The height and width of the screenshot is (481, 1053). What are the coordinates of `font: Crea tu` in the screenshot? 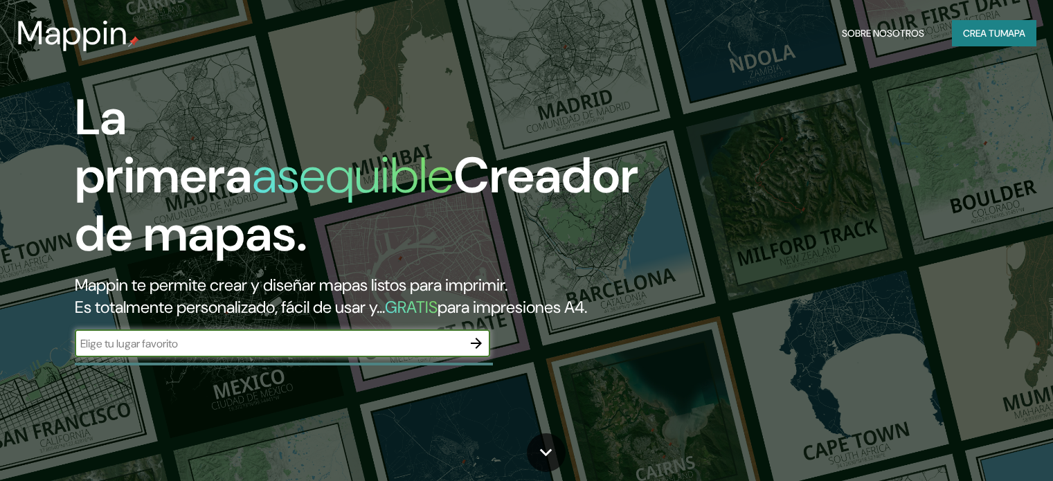 It's located at (982, 33).